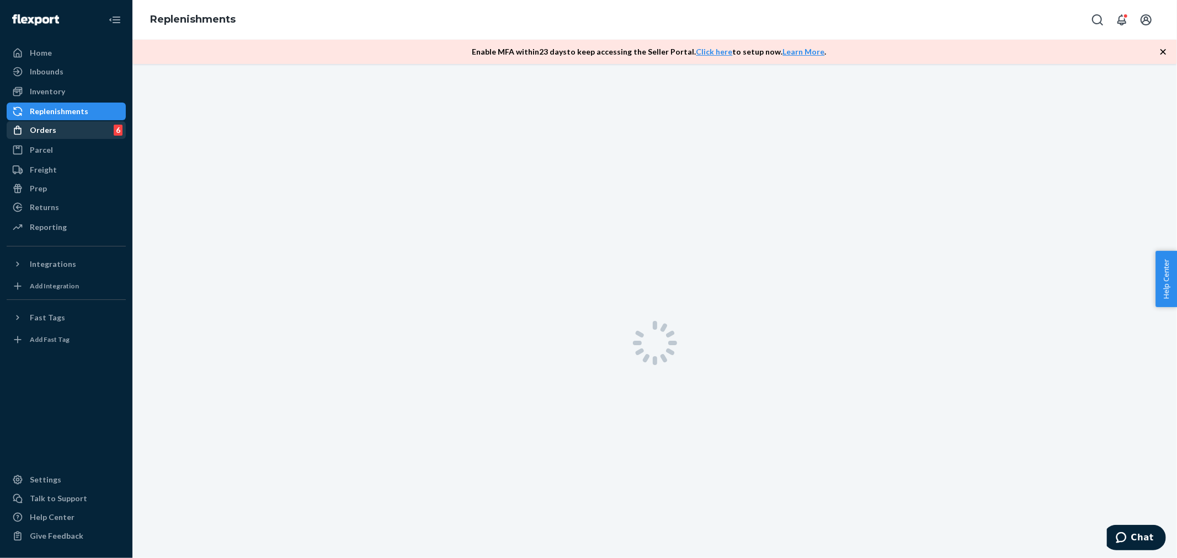 Image resolution: width=1177 pixels, height=558 pixels. Describe the element at coordinates (650, 52) in the screenshot. I see `p: Enable MFA within 23 days to keep accessing the Seller Portal. to setup now. .` at that location.